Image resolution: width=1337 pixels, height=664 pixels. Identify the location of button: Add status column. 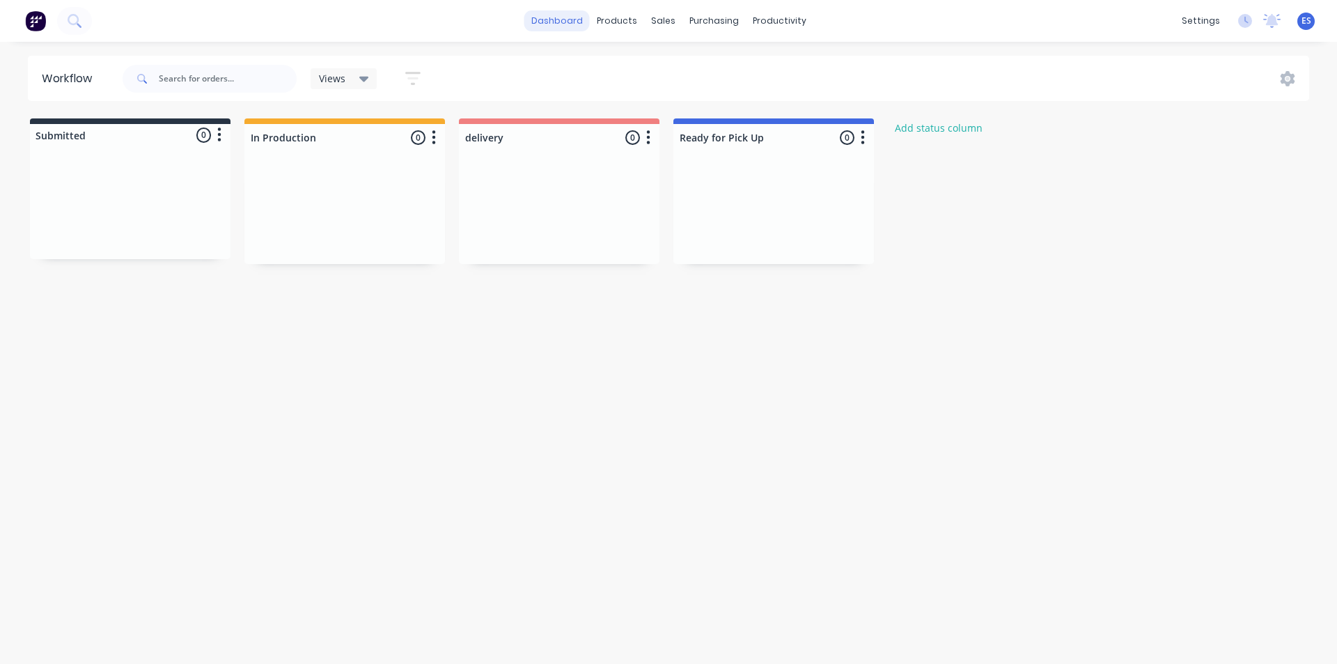
(939, 127).